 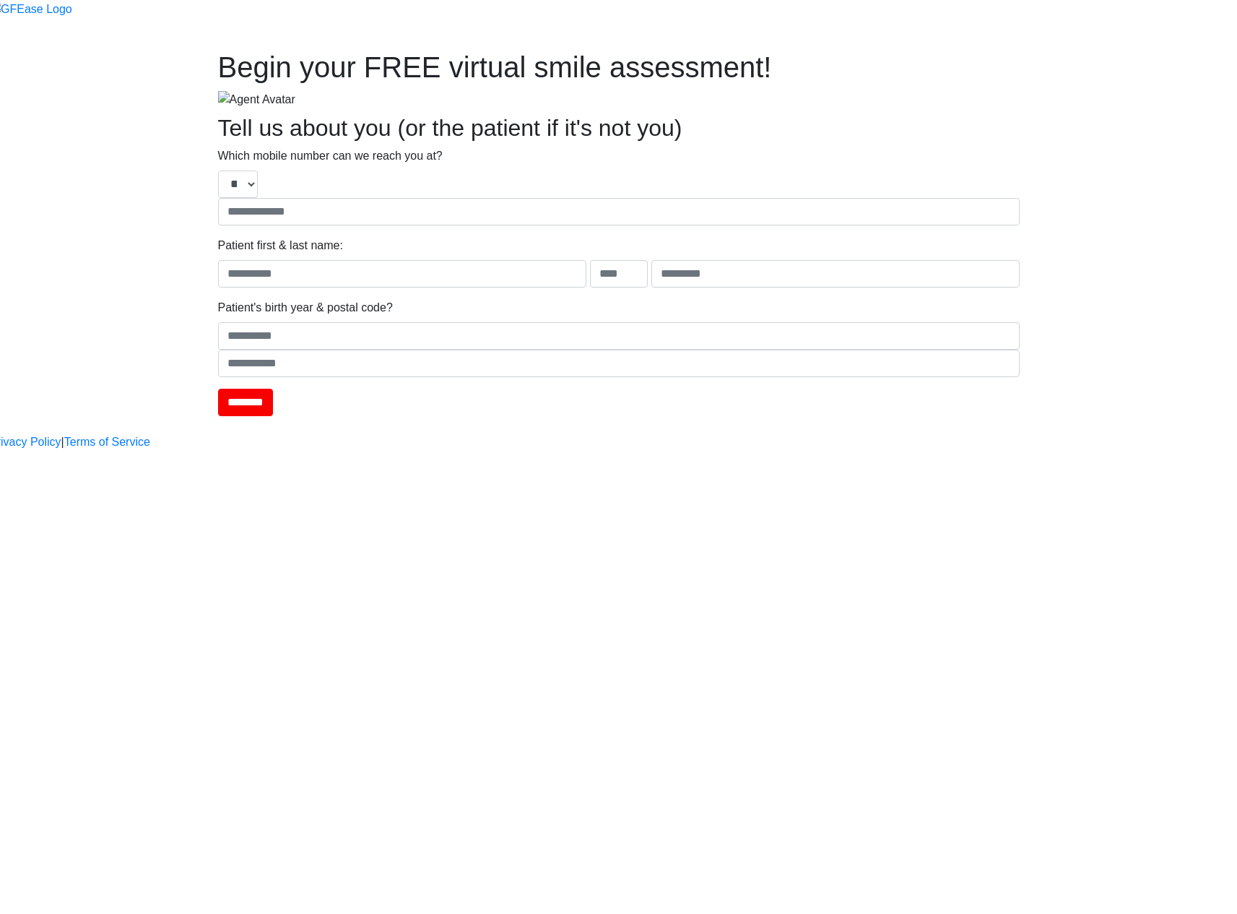 I want to click on h2: Tell us about you (or the patient if it's not you), so click(x=619, y=128).